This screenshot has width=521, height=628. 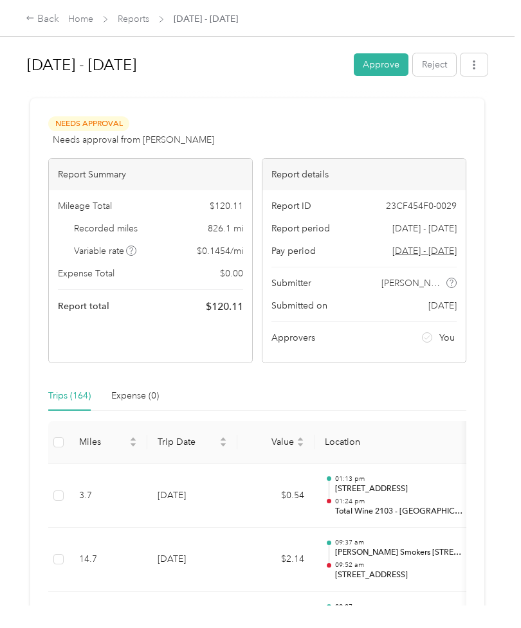 What do you see at coordinates (105, 228) in the screenshot?
I see `span: Recorded miles` at bounding box center [105, 228].